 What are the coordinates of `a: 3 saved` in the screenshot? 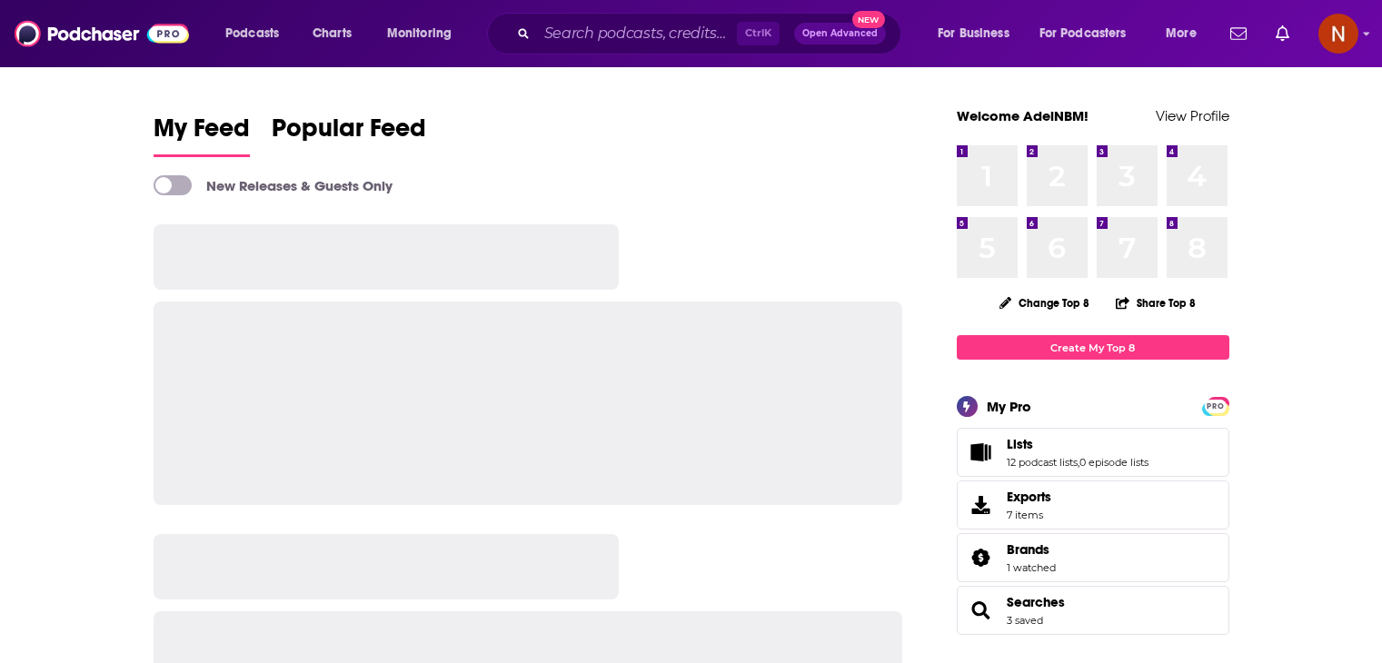 It's located at (1025, 621).